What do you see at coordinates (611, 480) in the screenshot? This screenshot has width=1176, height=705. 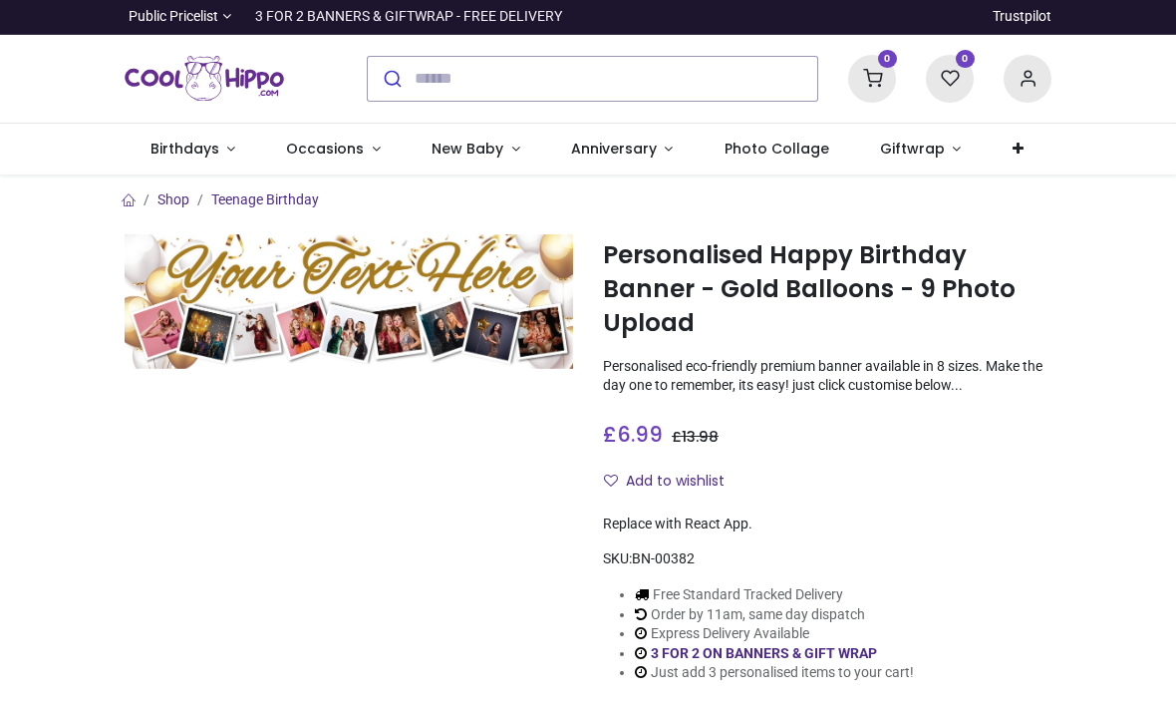 I see `i: Add to wishlist` at bounding box center [611, 480].